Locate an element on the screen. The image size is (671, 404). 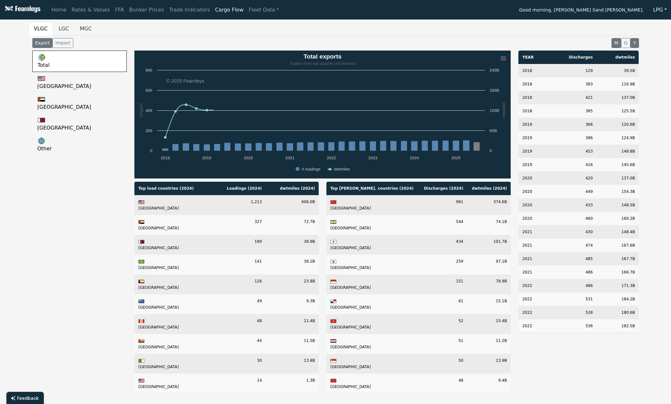
td: 14 is located at coordinates (239, 384).